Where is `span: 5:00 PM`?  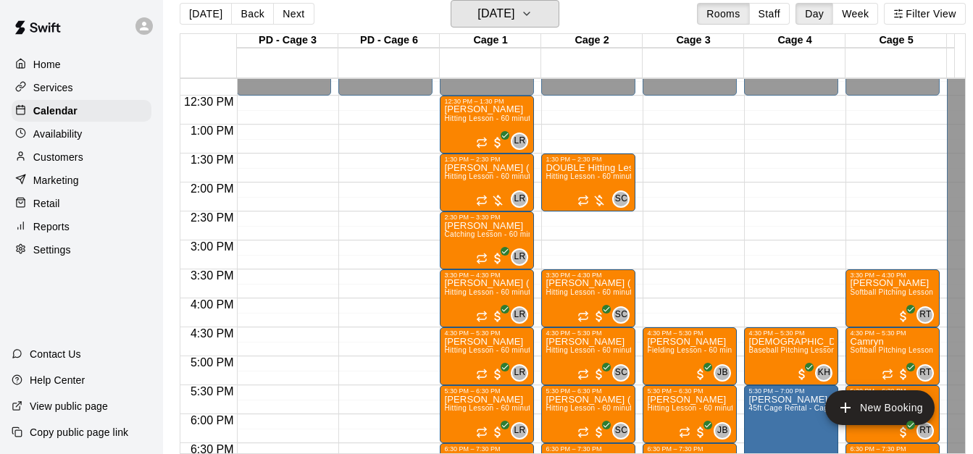
span: 5:00 PM is located at coordinates (212, 362).